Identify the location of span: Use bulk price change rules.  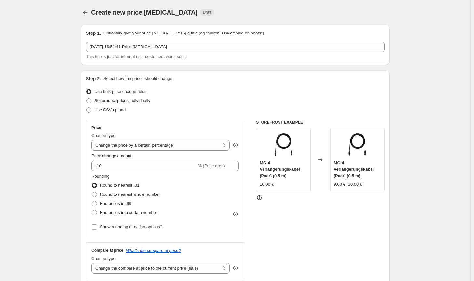
(120, 91).